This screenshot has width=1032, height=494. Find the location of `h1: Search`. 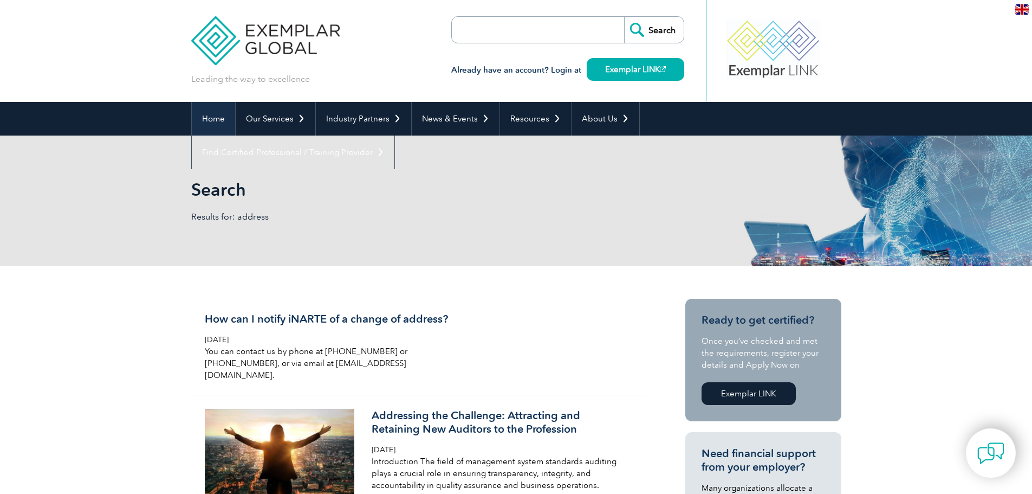

h1: Search is located at coordinates (399, 189).